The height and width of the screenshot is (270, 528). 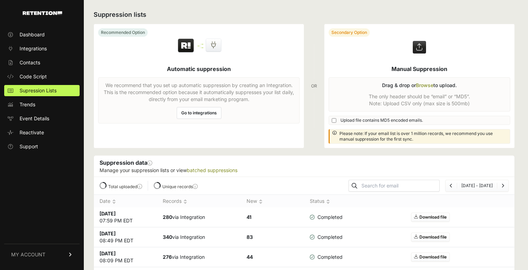 I want to click on a: Trends, so click(x=42, y=104).